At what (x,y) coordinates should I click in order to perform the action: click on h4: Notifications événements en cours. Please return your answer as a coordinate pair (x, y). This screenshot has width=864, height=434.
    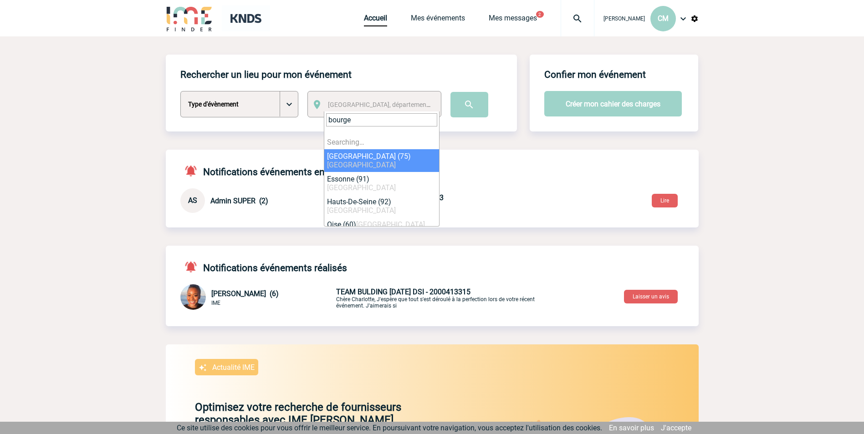
    Looking at the image, I should click on (265, 171).